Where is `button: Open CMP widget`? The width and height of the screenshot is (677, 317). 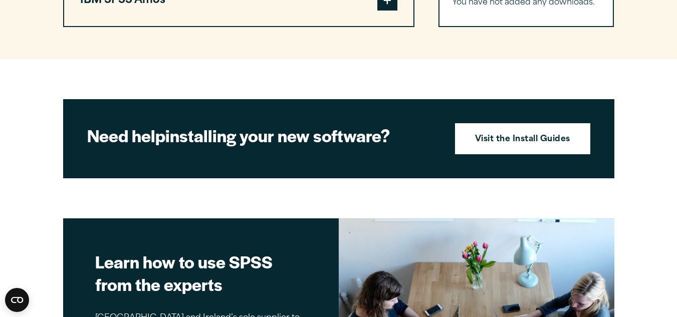 button: Open CMP widget is located at coordinates (17, 300).